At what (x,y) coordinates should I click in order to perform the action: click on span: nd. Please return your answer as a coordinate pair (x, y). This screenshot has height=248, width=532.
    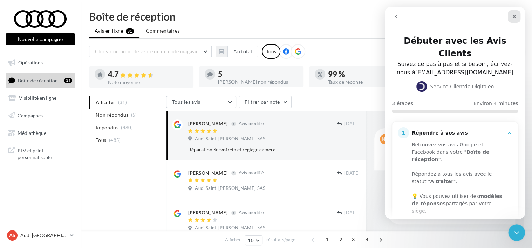
    Looking at the image, I should click on (385, 139).